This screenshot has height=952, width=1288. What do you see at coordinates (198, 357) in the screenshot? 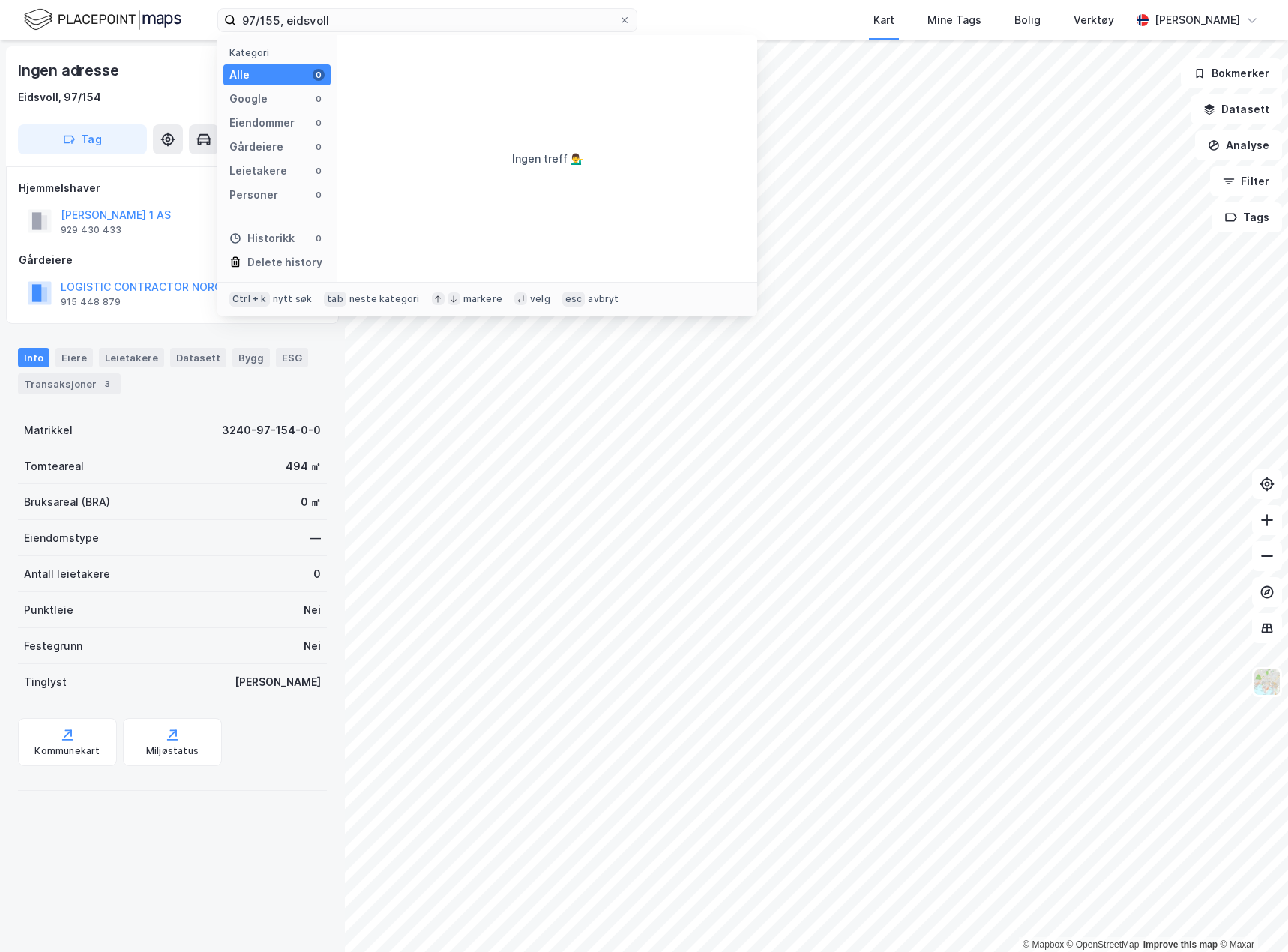
I see `div: Datasett` at bounding box center [198, 357].